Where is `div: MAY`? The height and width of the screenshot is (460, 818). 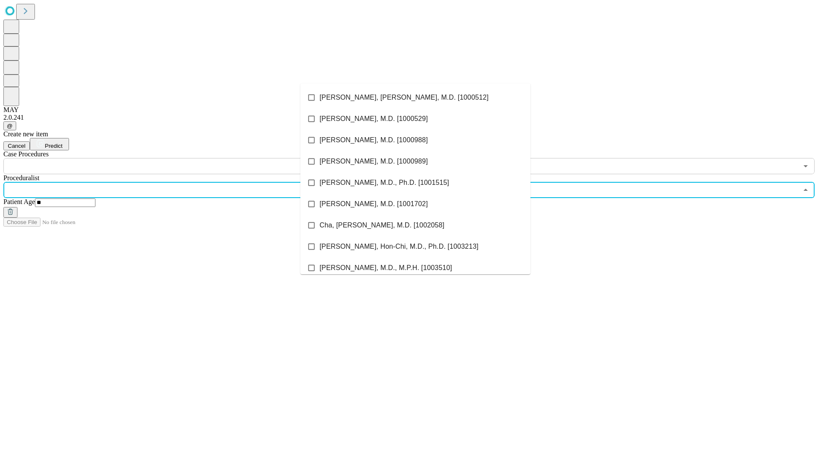
div: MAY is located at coordinates (409, 110).